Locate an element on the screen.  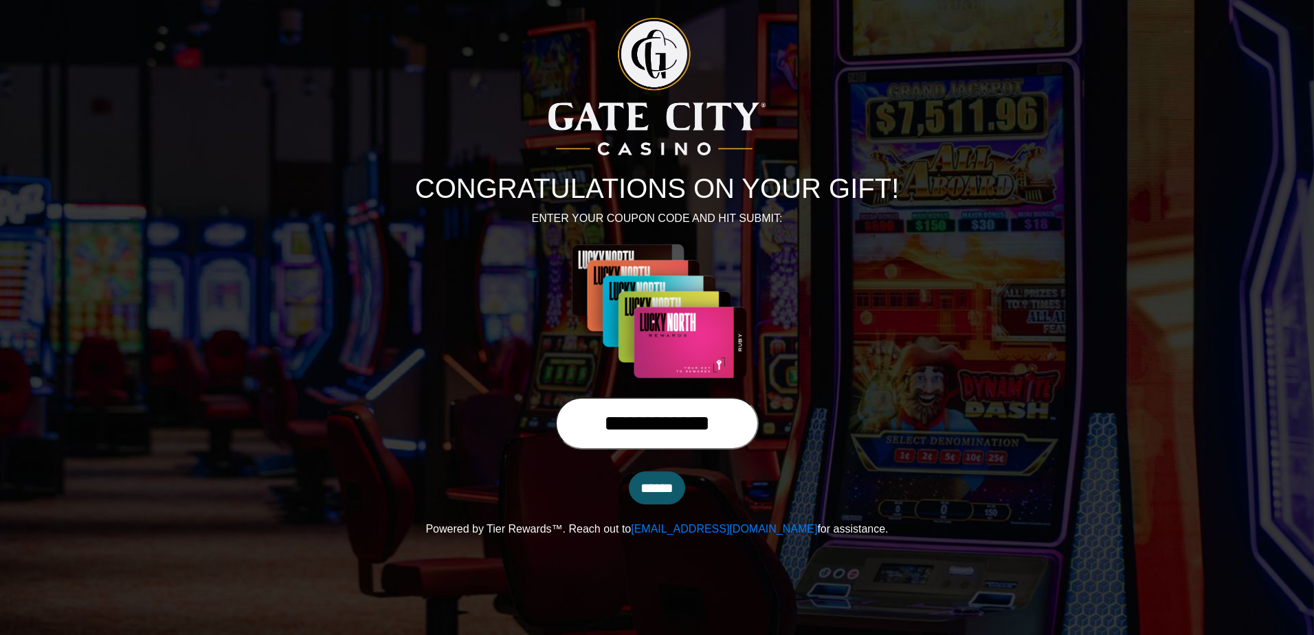
img: Logo is located at coordinates (657, 87).